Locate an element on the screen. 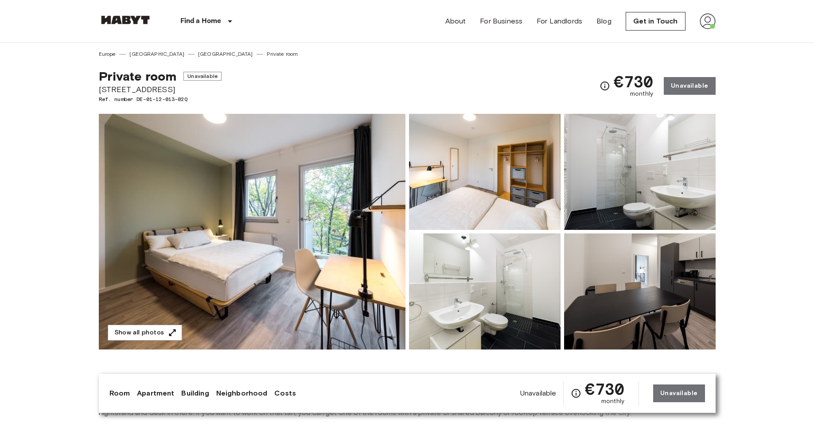 The image size is (814, 427). a: Building is located at coordinates (195, 394).